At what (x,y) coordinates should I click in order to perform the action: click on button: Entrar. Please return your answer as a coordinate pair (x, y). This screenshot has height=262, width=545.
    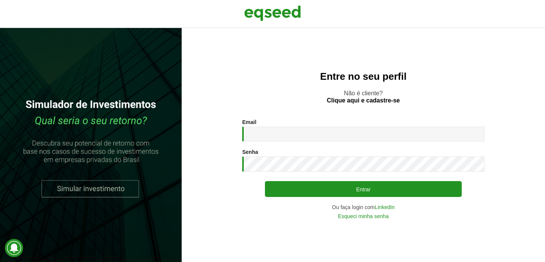
    Looking at the image, I should click on (363, 189).